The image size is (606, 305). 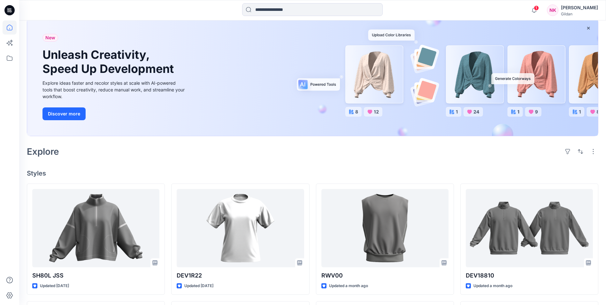 What do you see at coordinates (529, 275) in the screenshot?
I see `p: DEV18810` at bounding box center [529, 275].